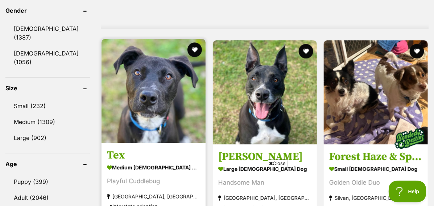 This screenshot has width=434, height=206. What do you see at coordinates (47, 182) in the screenshot?
I see `a: Puppy (399)` at bounding box center [47, 182].